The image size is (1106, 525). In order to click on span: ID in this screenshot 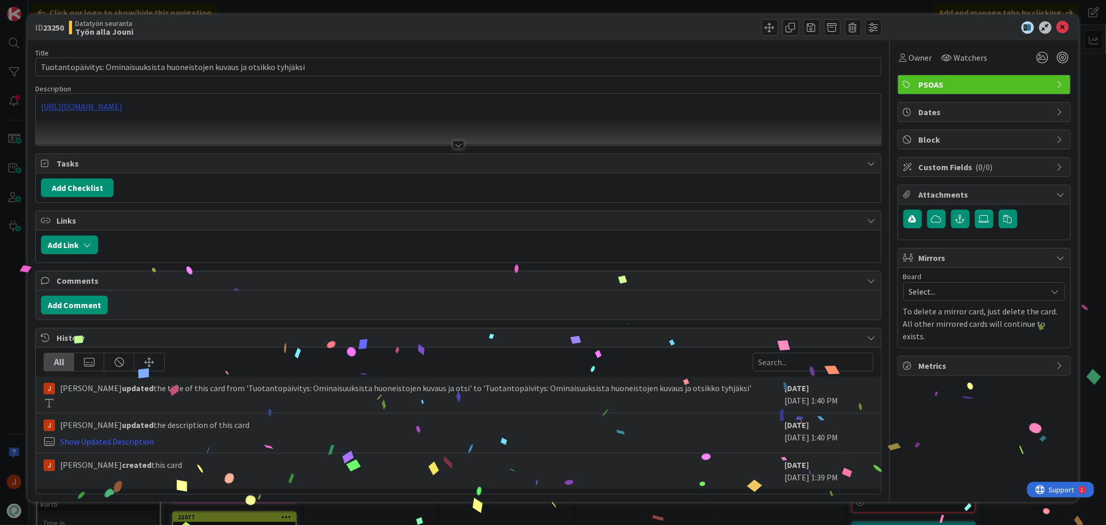, I will do `click(49, 27)`.